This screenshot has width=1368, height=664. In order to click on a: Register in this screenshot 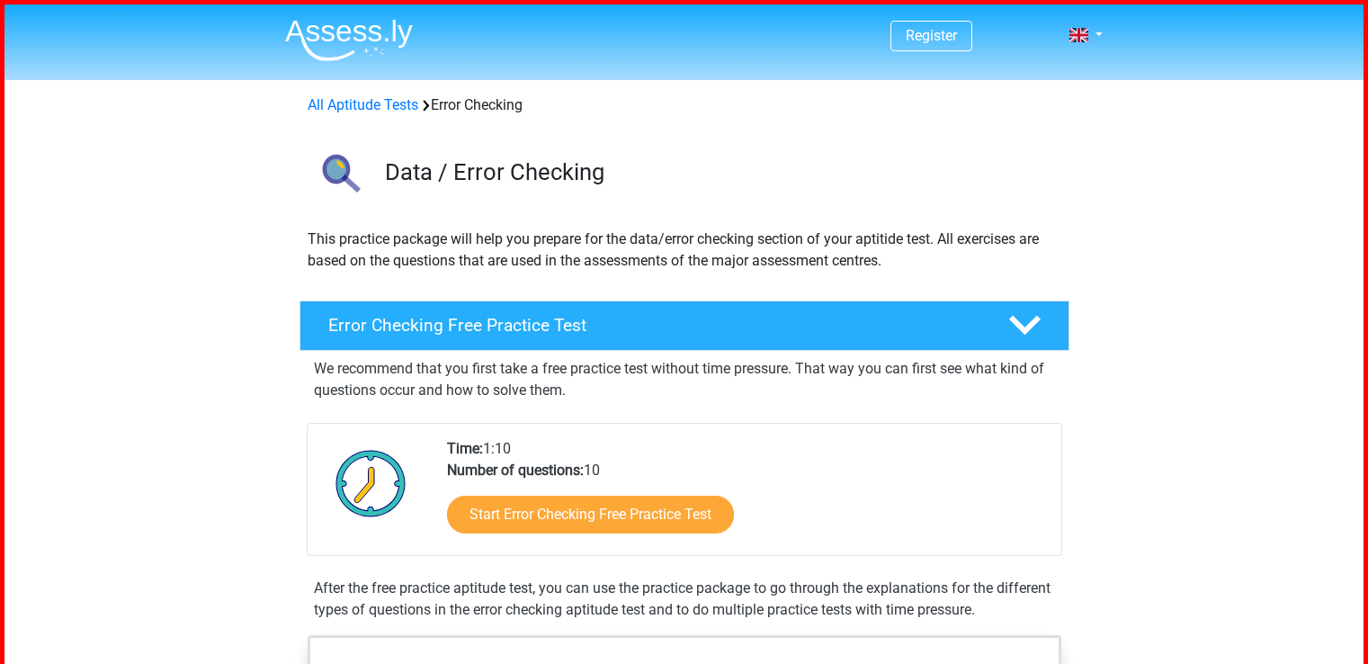, I will do `click(931, 35)`.